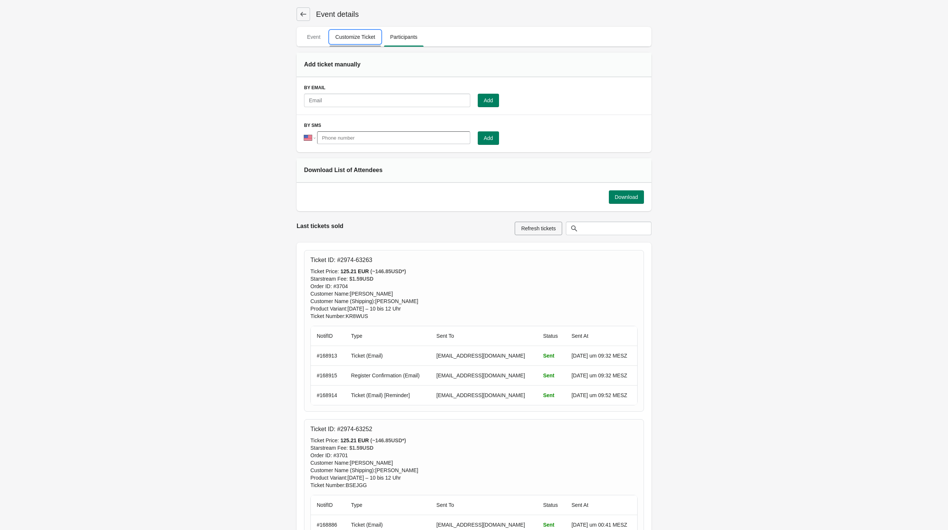  Describe the element at coordinates (626, 197) in the screenshot. I see `span: Download` at that location.